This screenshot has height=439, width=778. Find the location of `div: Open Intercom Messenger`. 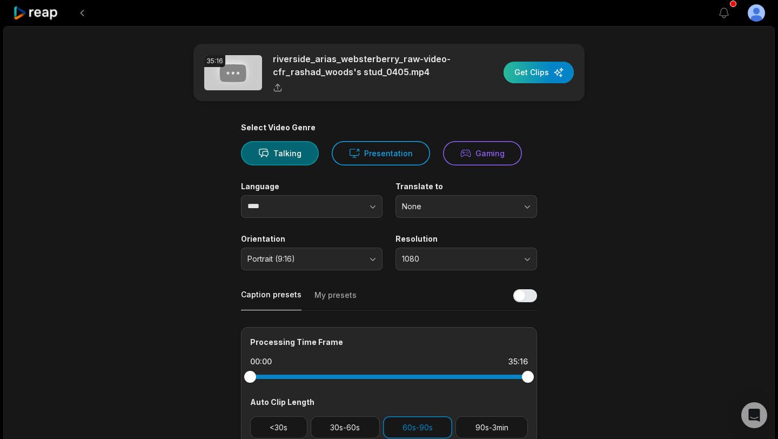

div: Open Intercom Messenger is located at coordinates (754, 415).